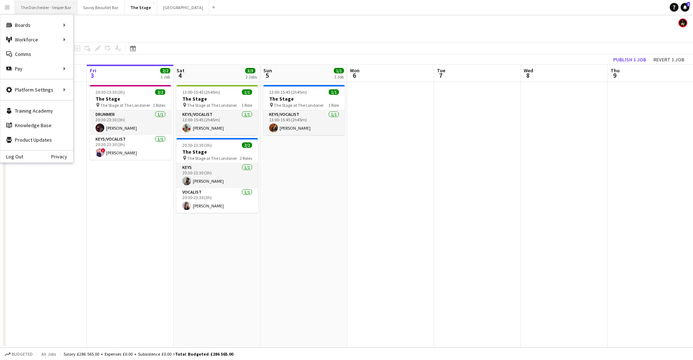  Describe the element at coordinates (46, 7) in the screenshot. I see `button: The Dorchester - Vesper Bar` at that location.